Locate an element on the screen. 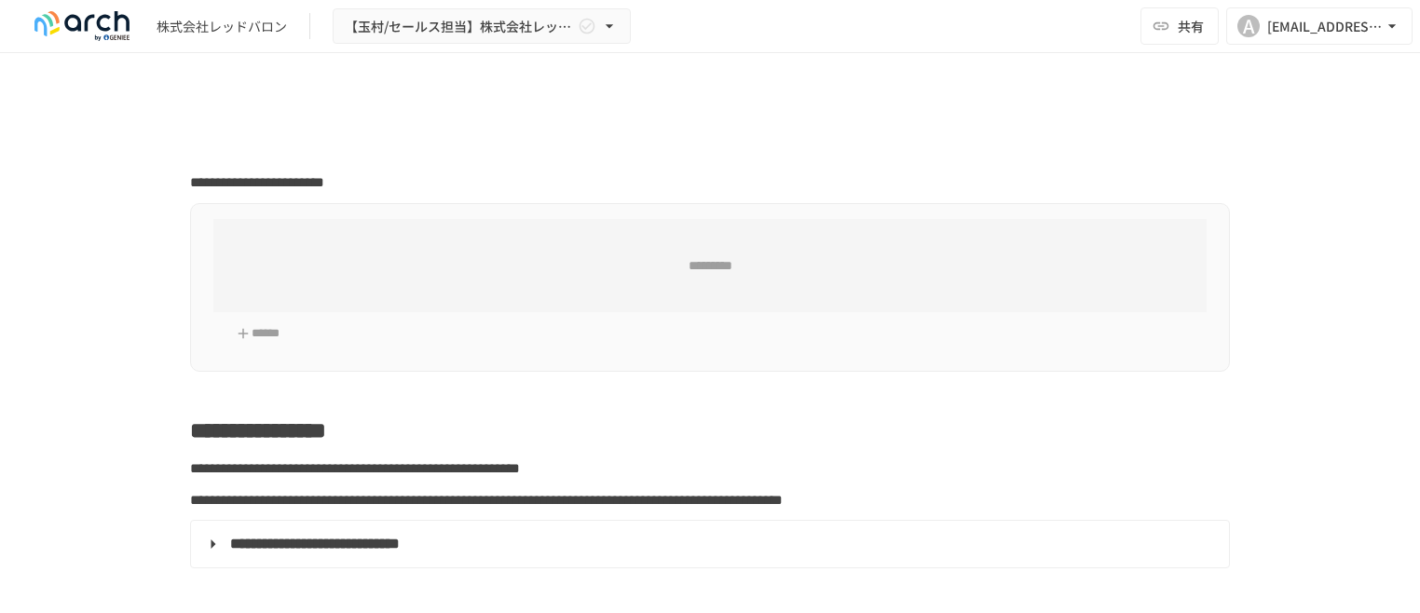 This screenshot has width=1420, height=613. button: 共有 is located at coordinates (1179, 26).